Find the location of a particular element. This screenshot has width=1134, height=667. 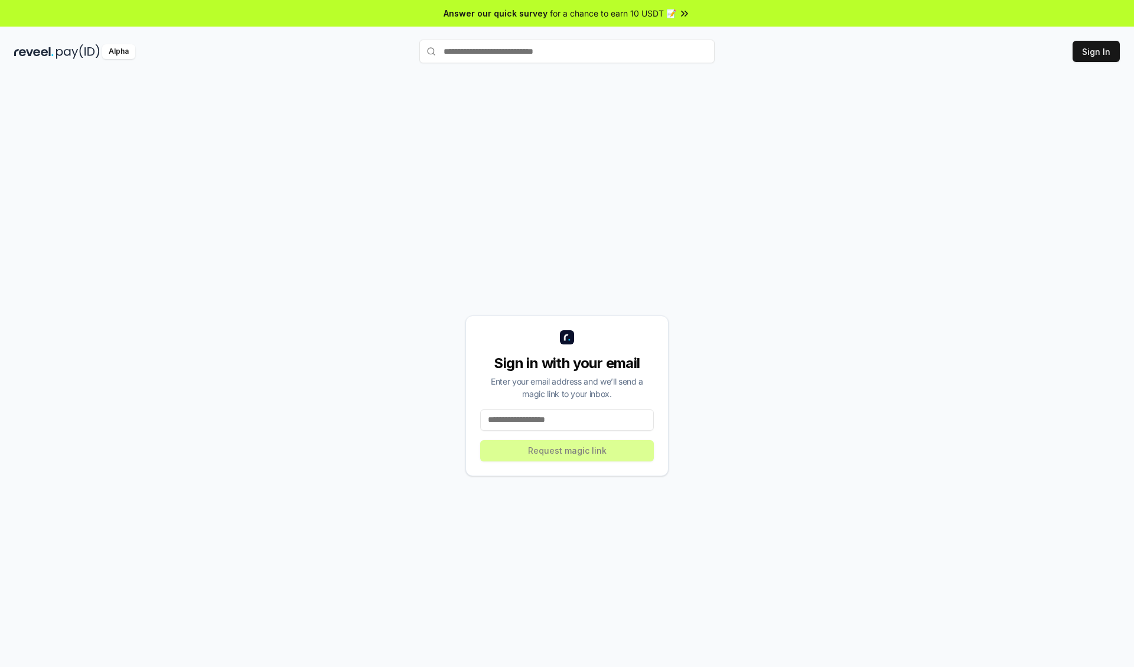

div: Enter your email address and we’ll send a magic link to your inbox. is located at coordinates (567, 388).